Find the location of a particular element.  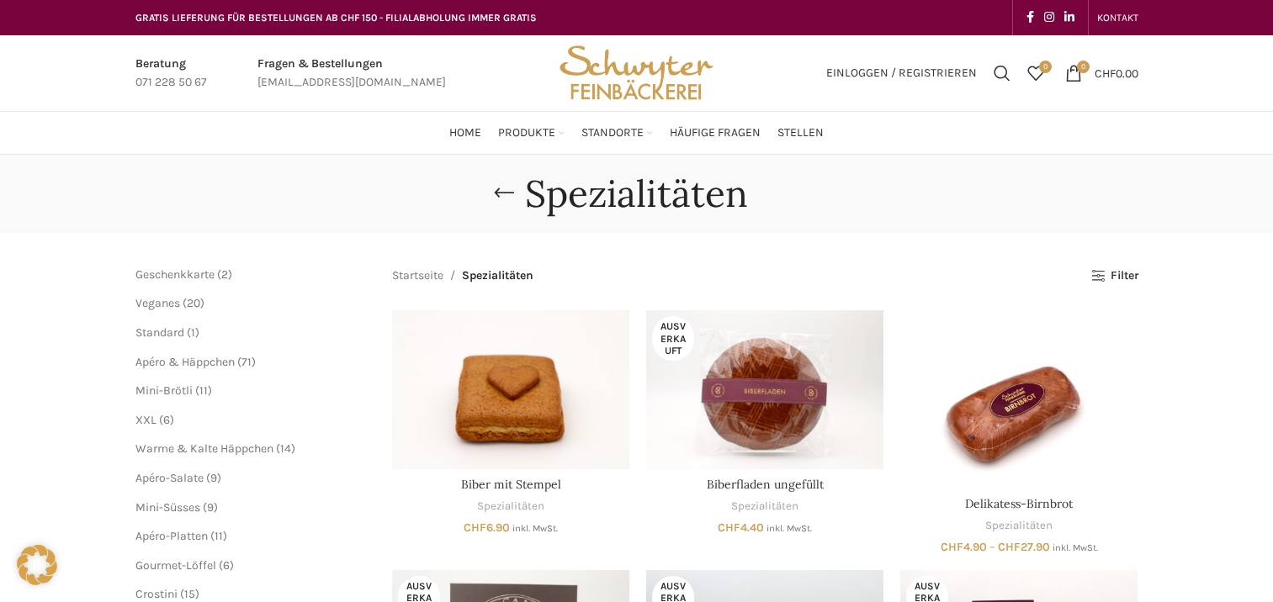

a: 0 is located at coordinates (1036, 73).